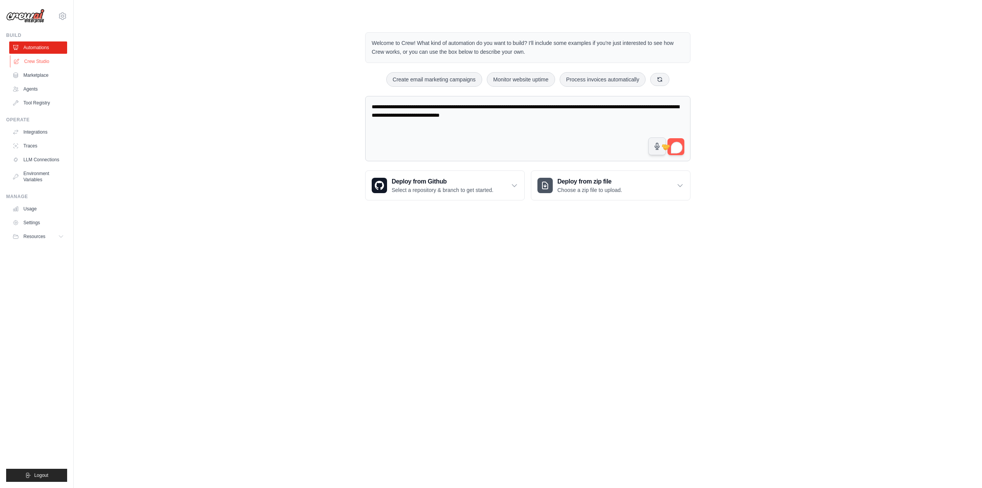 The height and width of the screenshot is (488, 982). Describe the element at coordinates (38, 223) in the screenshot. I see `a: Settings` at that location.